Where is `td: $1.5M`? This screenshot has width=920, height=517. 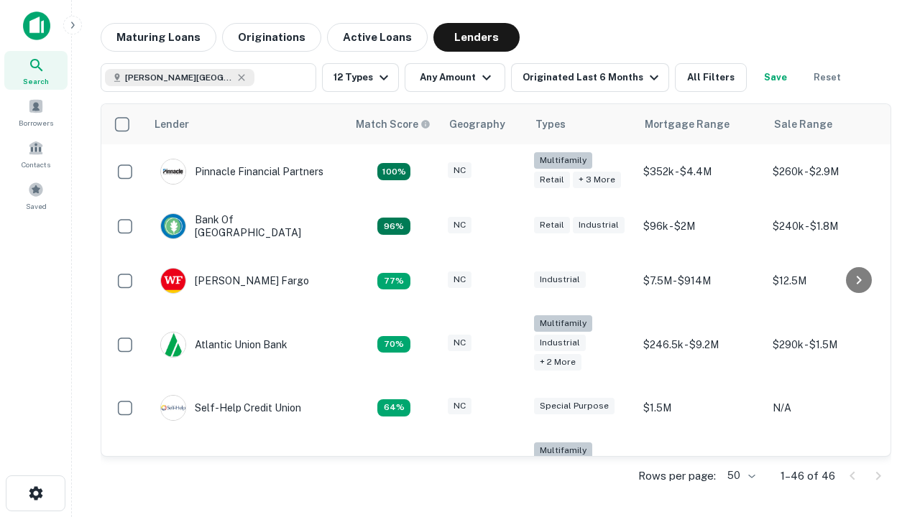
td: $1.5M is located at coordinates (701, 408).